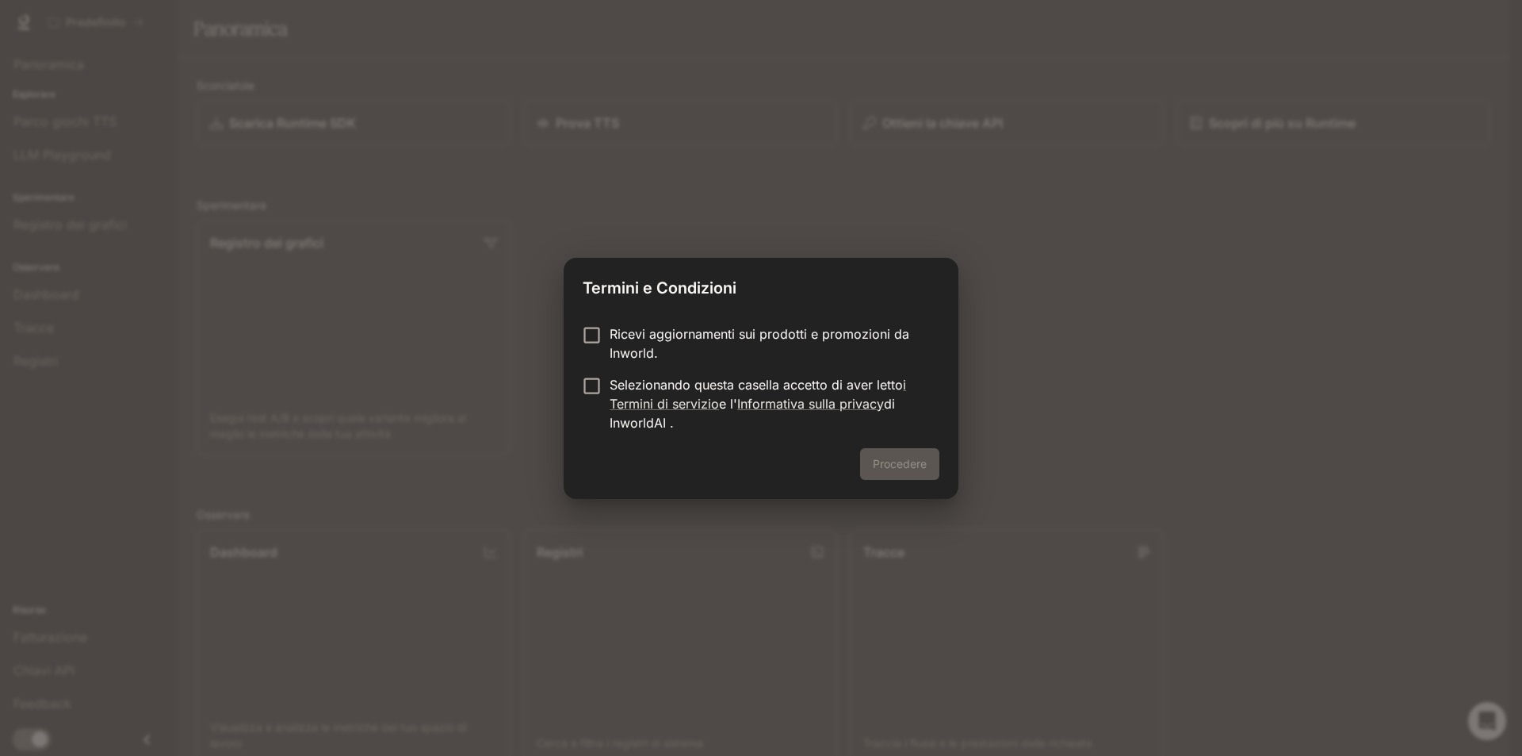 Image resolution: width=1522 pixels, height=756 pixels. Describe the element at coordinates (810, 404) in the screenshot. I see `a: Informativa sulla privacy` at that location.